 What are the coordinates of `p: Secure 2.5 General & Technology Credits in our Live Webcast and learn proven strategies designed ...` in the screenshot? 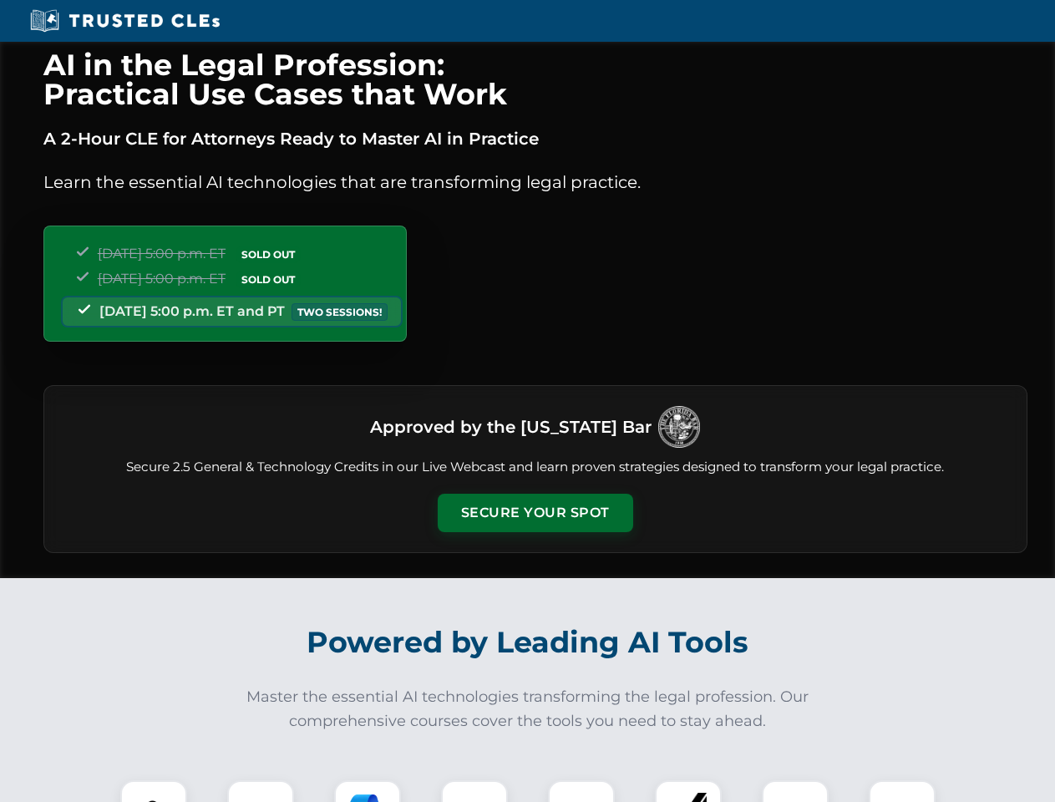 It's located at (535, 467).